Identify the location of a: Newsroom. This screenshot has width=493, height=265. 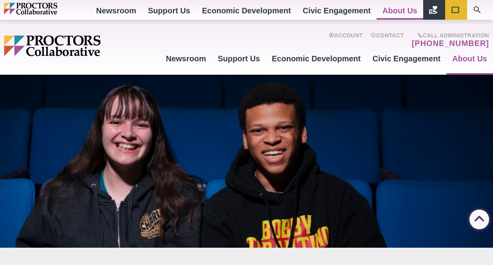
(186, 58).